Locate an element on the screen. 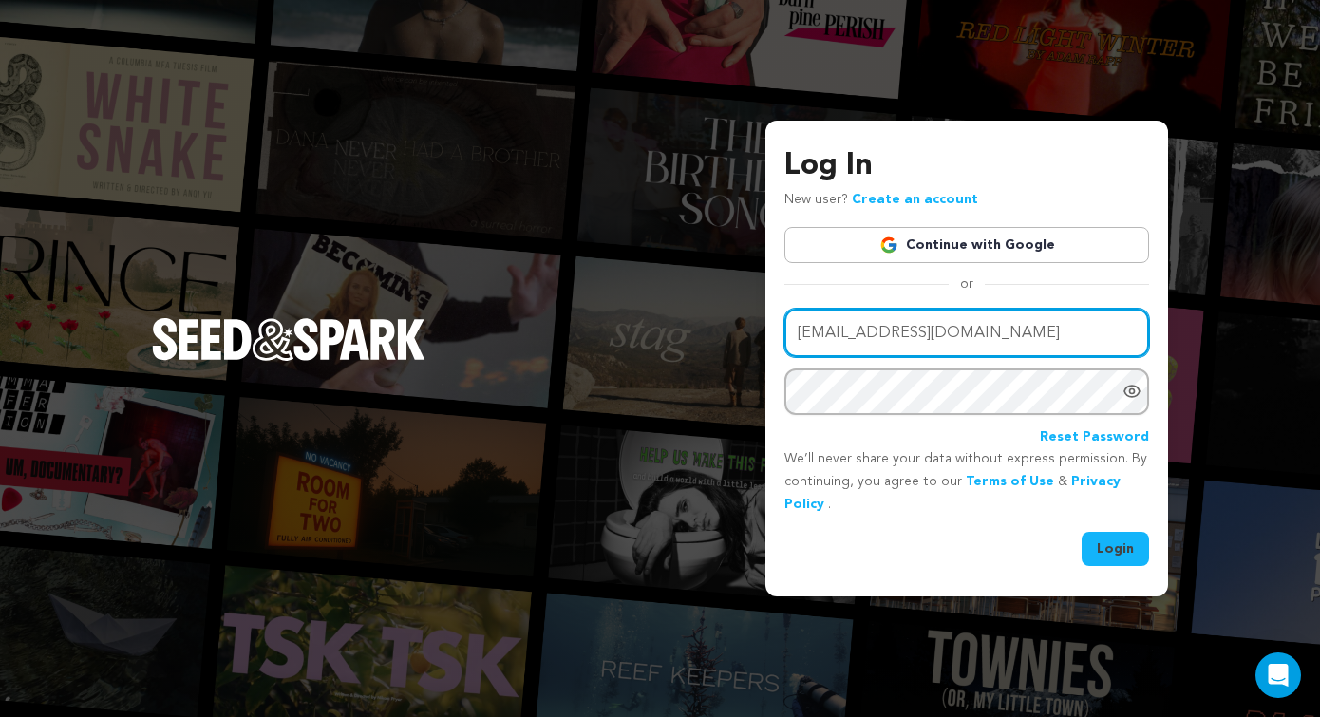  a: Seed&Spark Homepage is located at coordinates (289, 358).